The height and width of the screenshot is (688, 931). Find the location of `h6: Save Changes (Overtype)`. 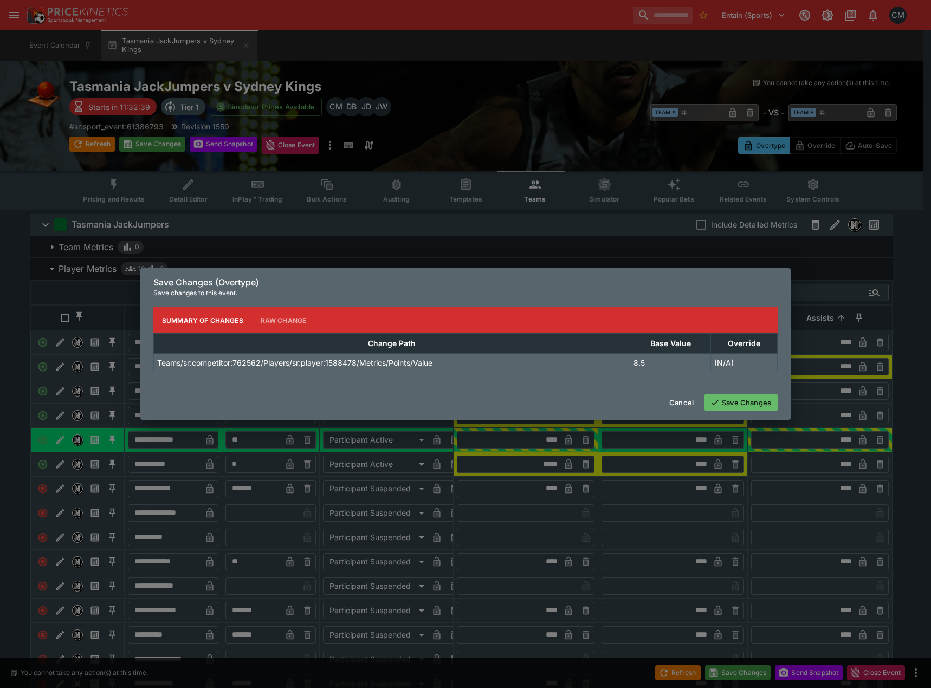

h6: Save Changes (Overtype) is located at coordinates (466, 282).